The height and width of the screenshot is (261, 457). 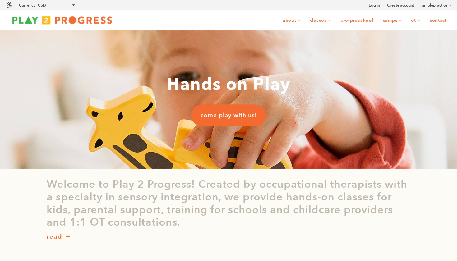 What do you see at coordinates (374, 5) in the screenshot?
I see `a: Log in` at bounding box center [374, 5].